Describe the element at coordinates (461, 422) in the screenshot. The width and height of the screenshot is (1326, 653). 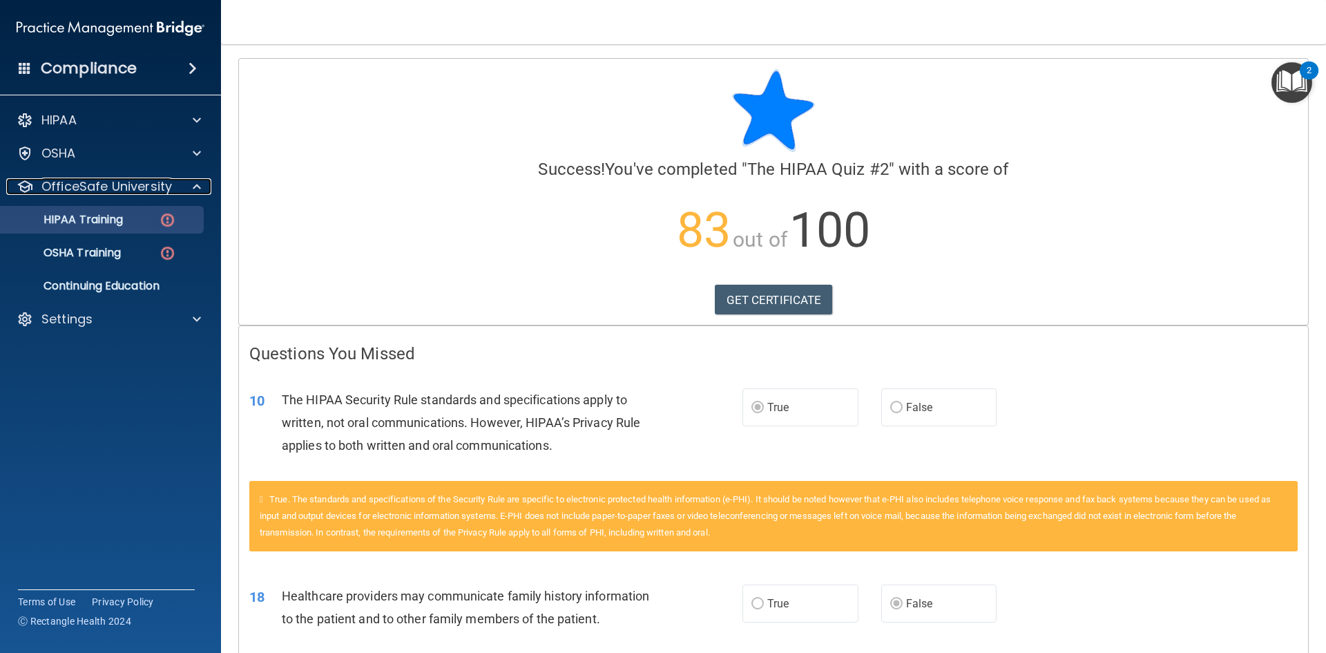
I see `span: The HIPAA Security Rule standards and specifications apply to written, not oral communications. H...` at that location.